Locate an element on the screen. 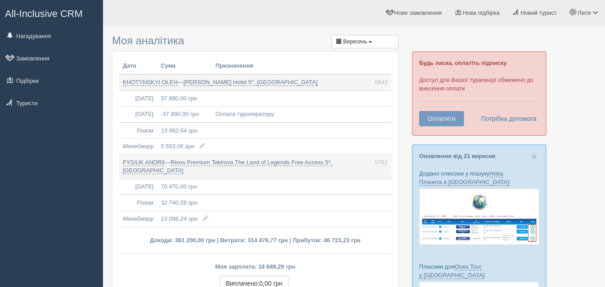 This screenshot has height=287, width=605. span: Нова підбірка is located at coordinates (481, 13).